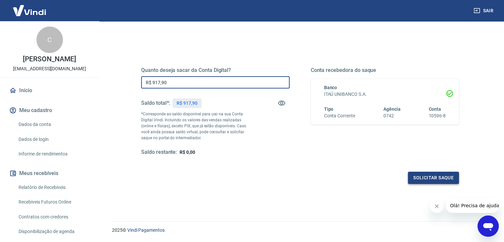  Describe the element at coordinates (29, 10) in the screenshot. I see `img: Vindi` at that location.